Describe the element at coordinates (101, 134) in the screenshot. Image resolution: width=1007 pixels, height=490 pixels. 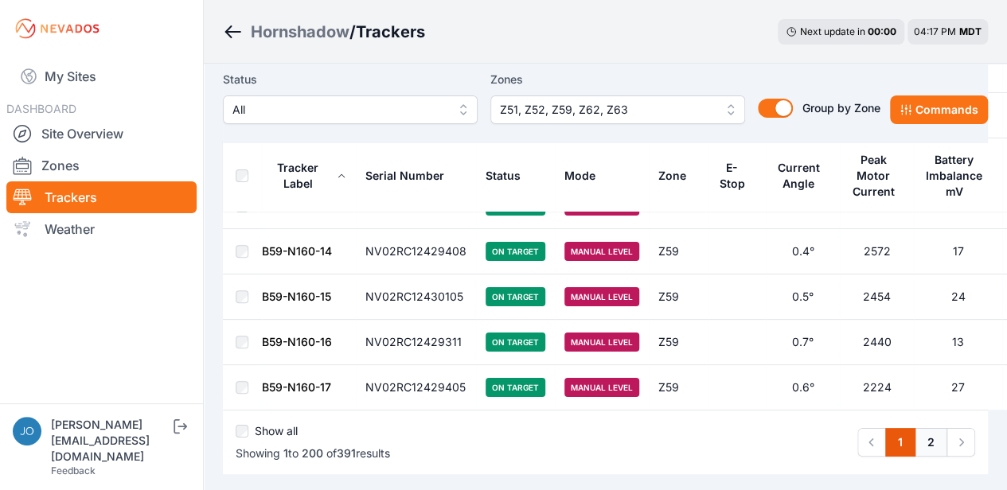
I see `a: Site Overview` at that location.